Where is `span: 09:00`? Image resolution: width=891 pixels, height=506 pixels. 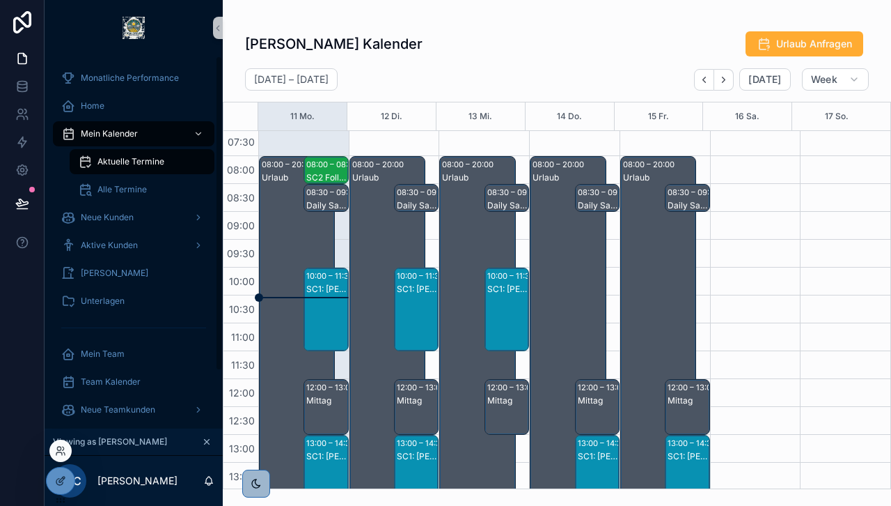
span: 09:00 is located at coordinates (241, 225).